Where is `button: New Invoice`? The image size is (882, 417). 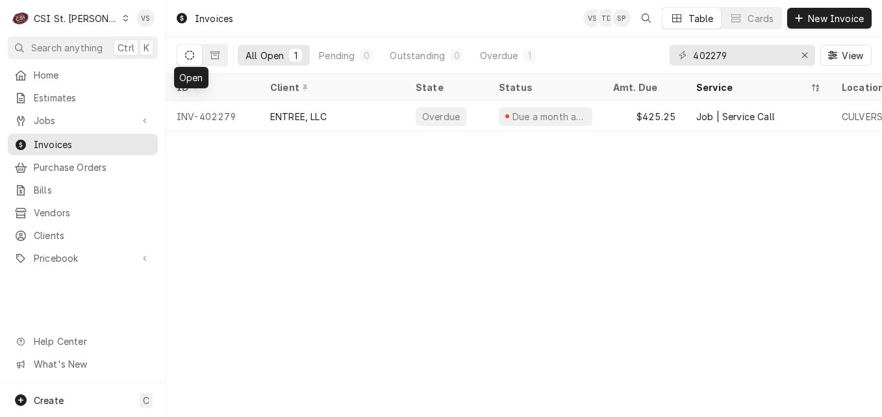 button: New Invoice is located at coordinates (829, 18).